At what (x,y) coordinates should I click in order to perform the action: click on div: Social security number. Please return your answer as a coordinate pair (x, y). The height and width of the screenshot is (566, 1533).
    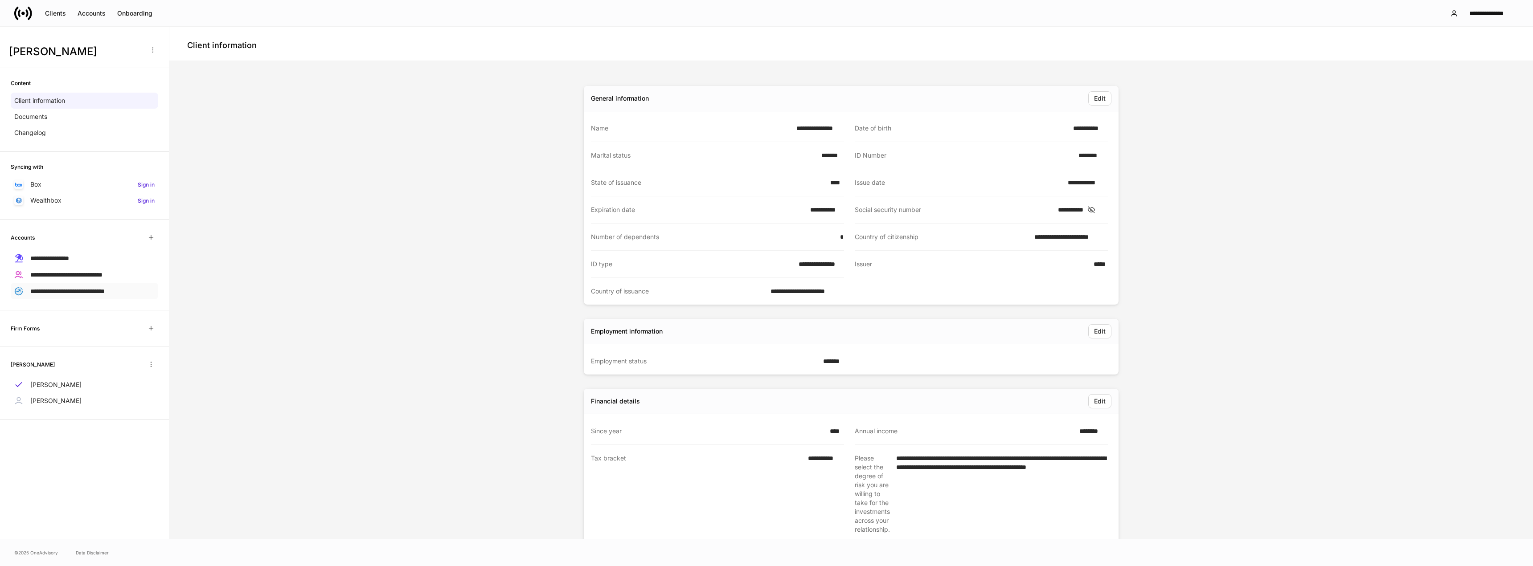
    Looking at the image, I should click on (954, 210).